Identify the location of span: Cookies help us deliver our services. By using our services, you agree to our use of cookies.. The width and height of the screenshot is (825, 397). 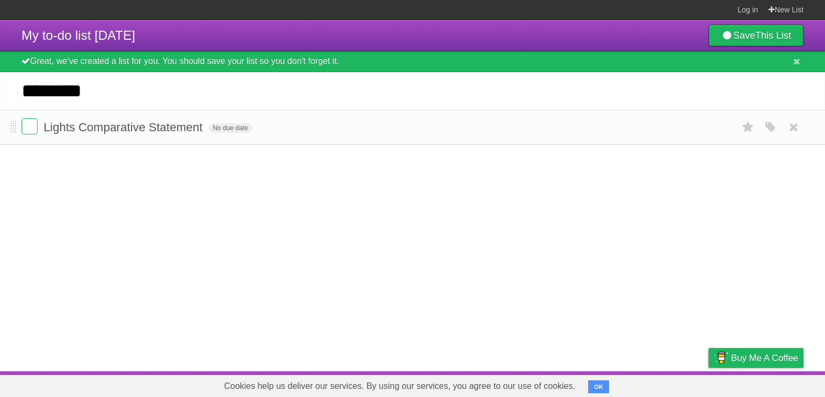
(400, 386).